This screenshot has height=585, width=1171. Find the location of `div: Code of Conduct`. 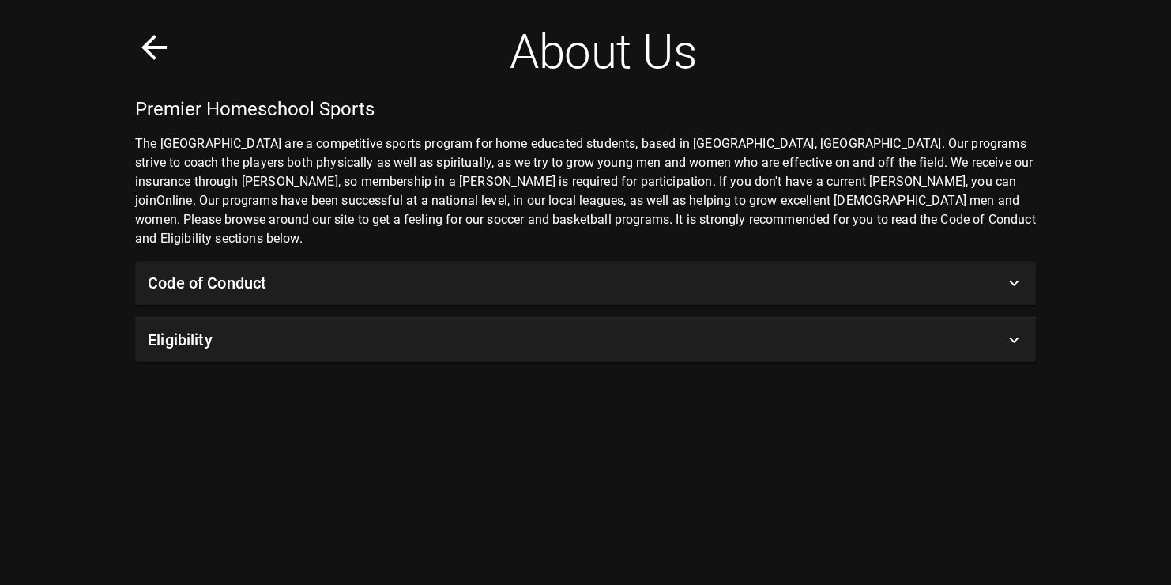

div: Code of Conduct is located at coordinates (585, 283).